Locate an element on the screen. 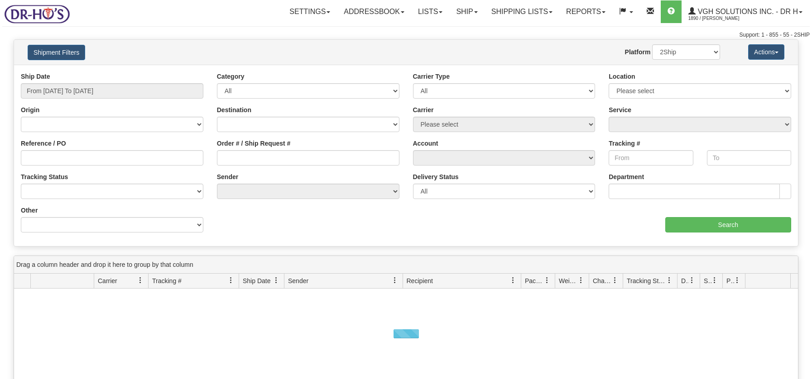 Image resolution: width=812 pixels, height=379 pixels. span: VGH Solutions Inc. - Dr H is located at coordinates (747, 11).